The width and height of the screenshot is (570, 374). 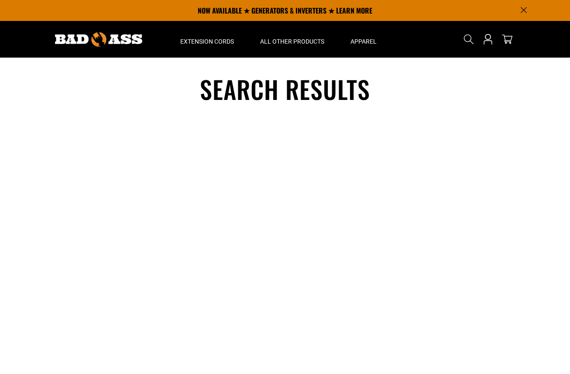 What do you see at coordinates (285, 89) in the screenshot?
I see `h1: Search results` at bounding box center [285, 89].